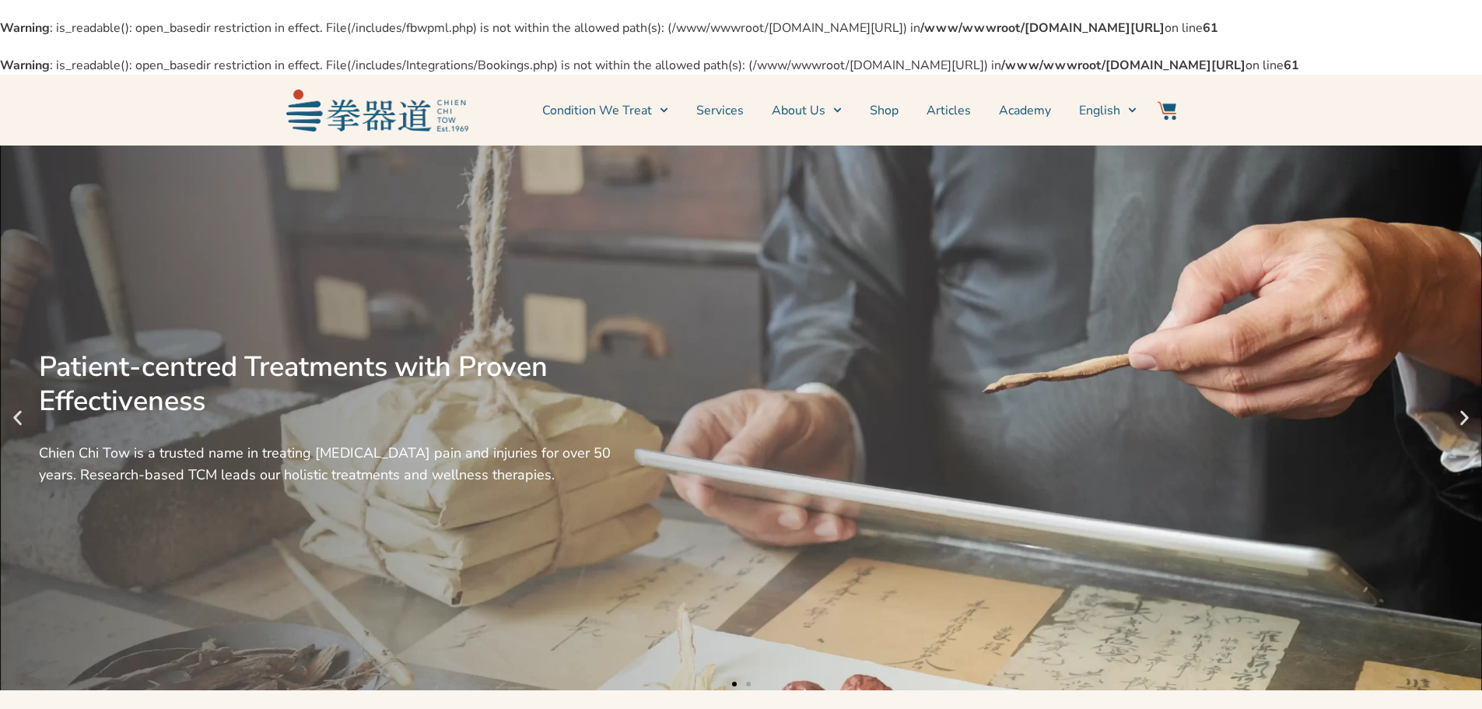 The height and width of the screenshot is (709, 1482). I want to click on a: Condition We Treat, so click(605, 110).